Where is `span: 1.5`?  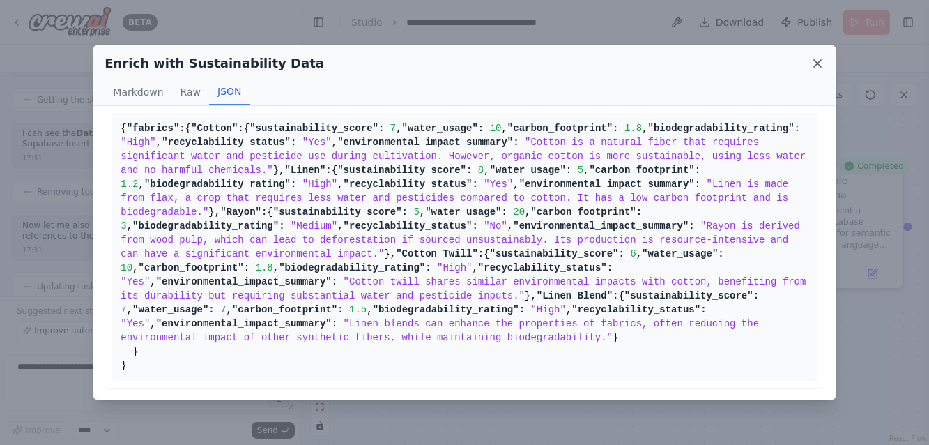
span: 1.5 is located at coordinates (357, 309).